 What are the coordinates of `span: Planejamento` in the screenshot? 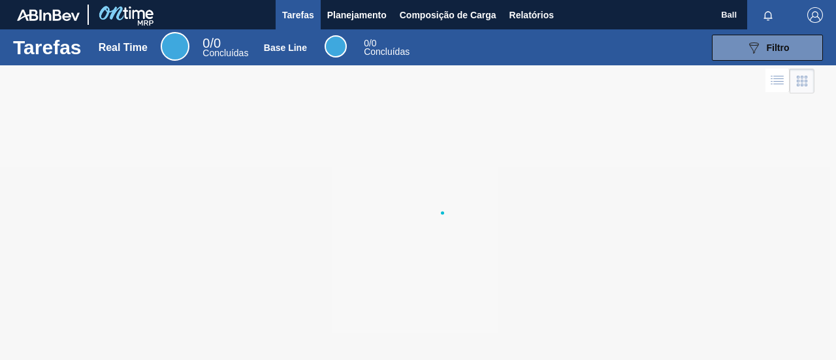 It's located at (357, 15).